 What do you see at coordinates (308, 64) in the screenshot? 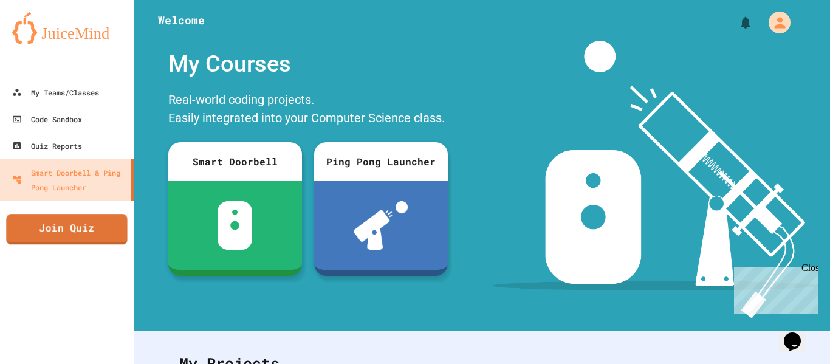
I see `div: My Courses` at bounding box center [308, 64].